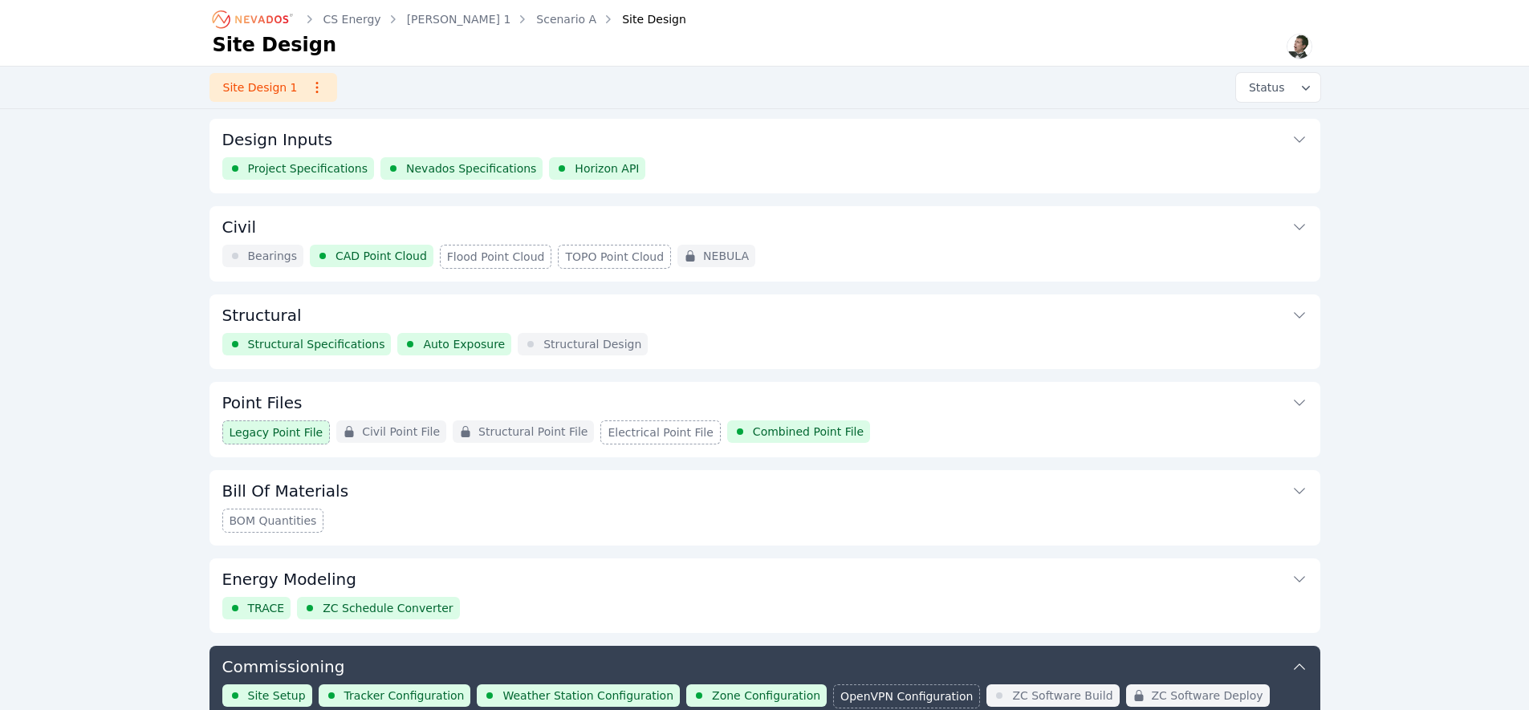 Image resolution: width=1529 pixels, height=710 pixels. Describe the element at coordinates (808, 432) in the screenshot. I see `span: Combined Point File` at that location.